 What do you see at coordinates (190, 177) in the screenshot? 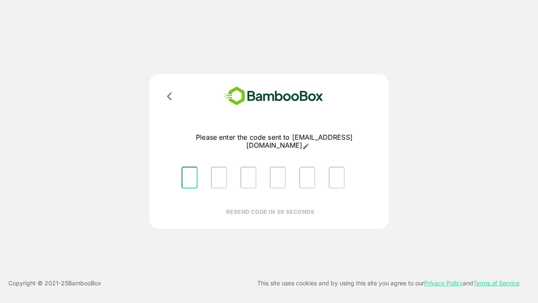
I see `input: Please enter OTP character 1` at bounding box center [190, 177].